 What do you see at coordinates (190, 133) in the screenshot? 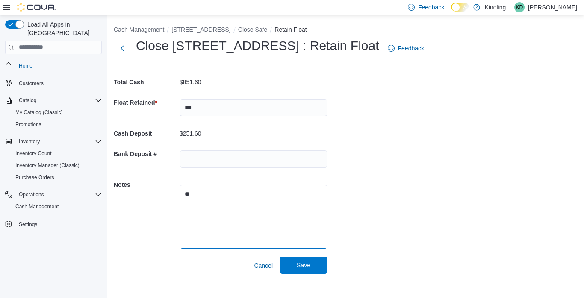
I see `p: $251.60` at bounding box center [190, 133].